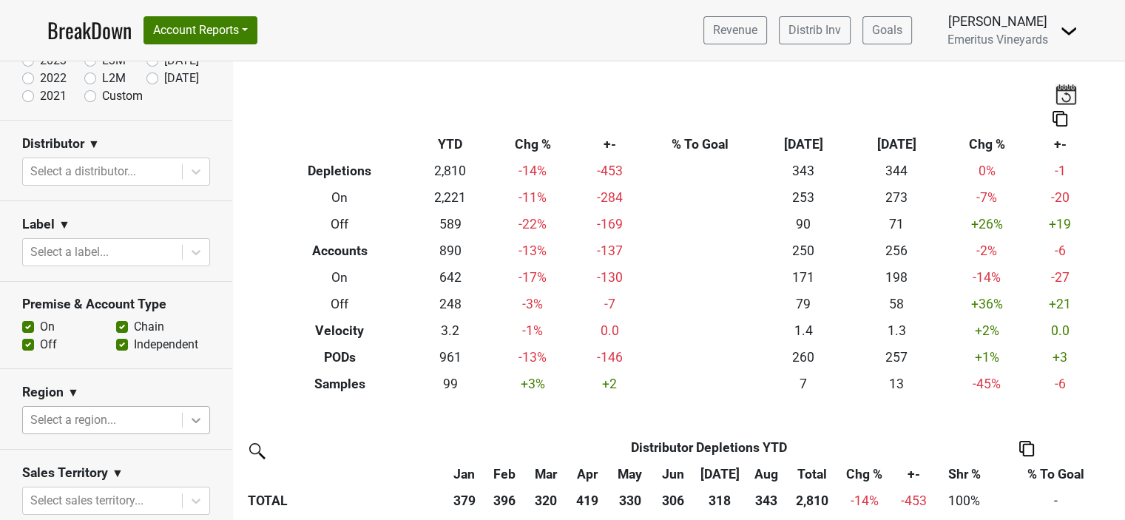 The image size is (1125, 520). What do you see at coordinates (345, 501) in the screenshot?
I see `th: TOTAL` at bounding box center [345, 501].